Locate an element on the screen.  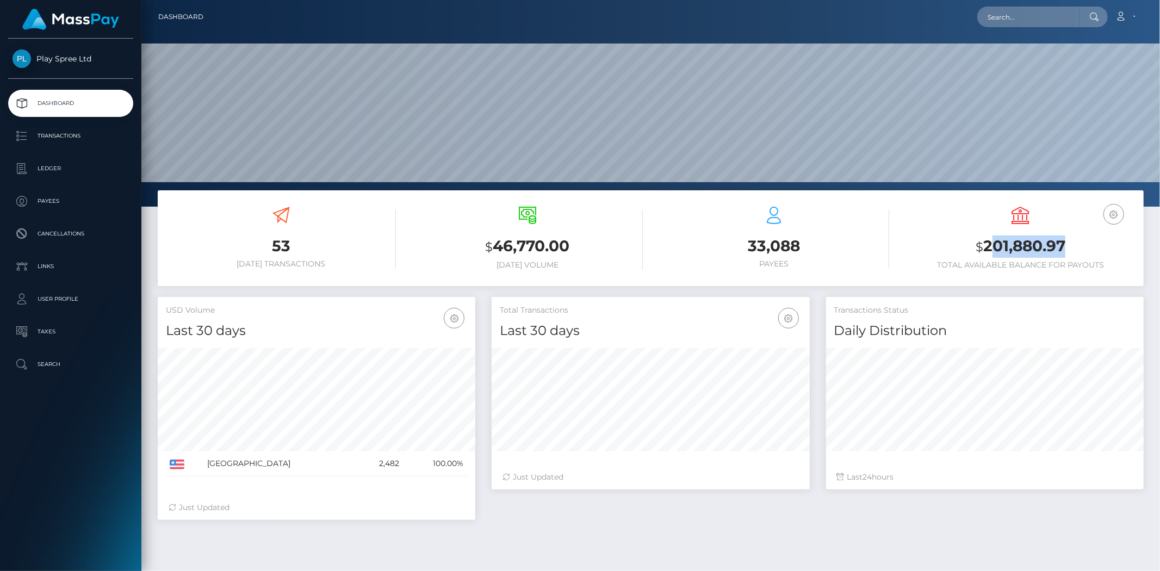
a: User Profile is located at coordinates (71, 299).